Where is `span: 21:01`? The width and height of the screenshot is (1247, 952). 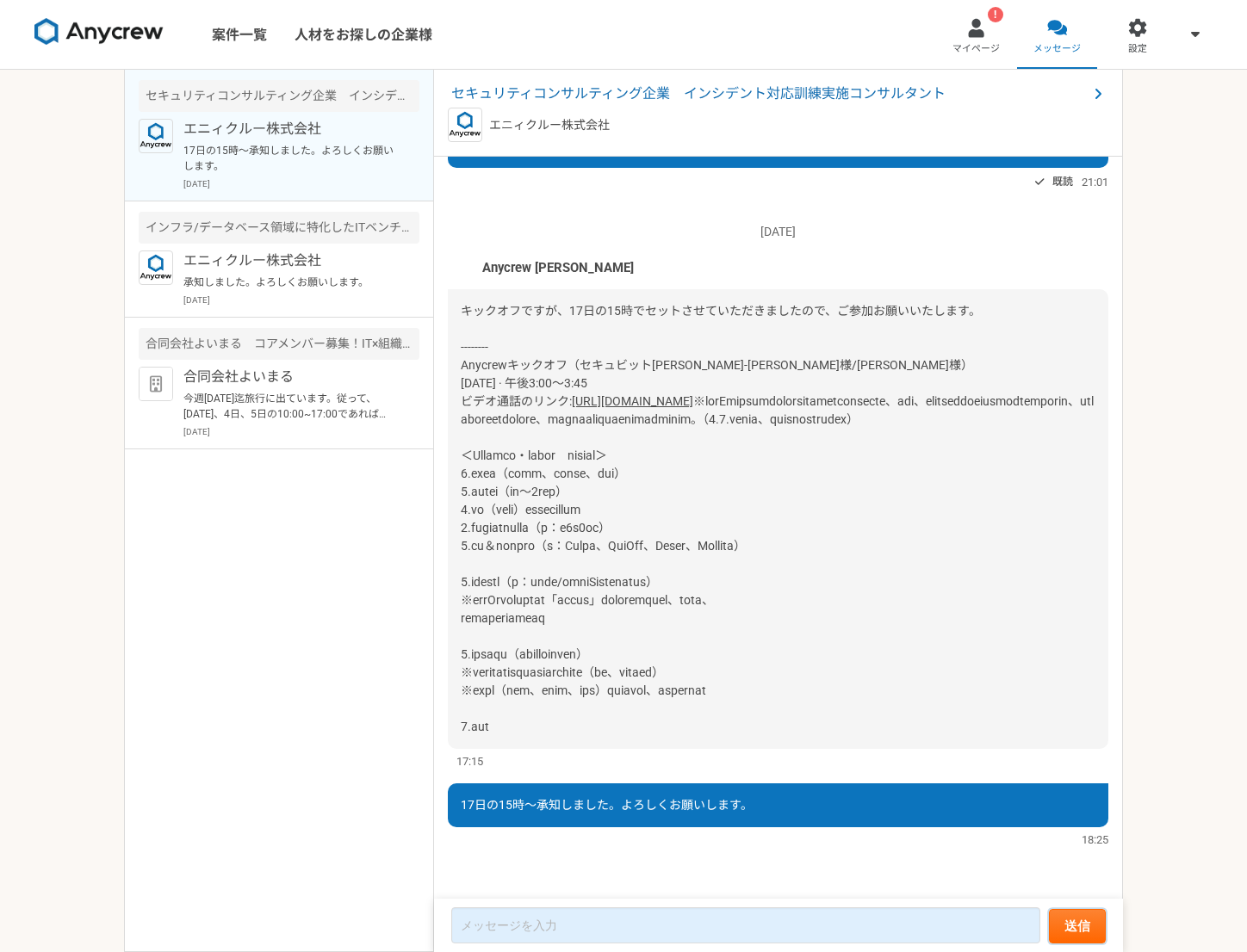 span: 21:01 is located at coordinates (1094, 182).